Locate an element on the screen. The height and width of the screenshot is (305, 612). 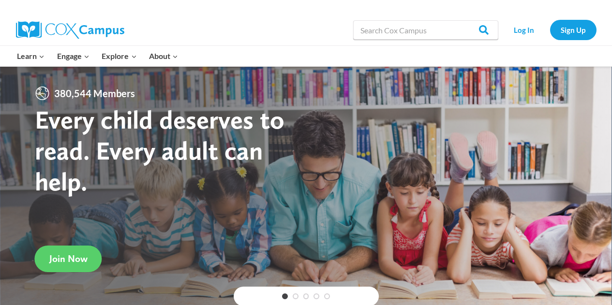
a: 4 is located at coordinates (316, 297).